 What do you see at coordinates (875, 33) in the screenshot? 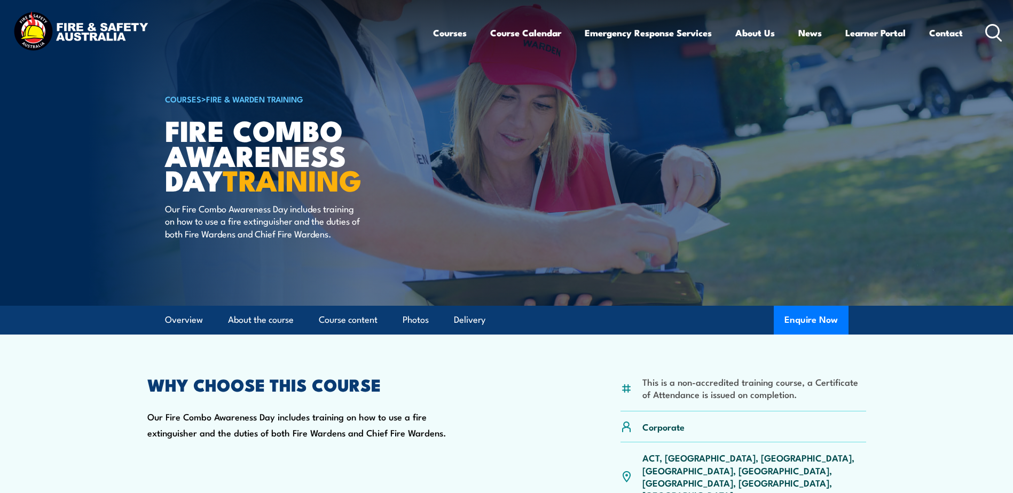
I see `a: Learner Portal` at bounding box center [875, 33].